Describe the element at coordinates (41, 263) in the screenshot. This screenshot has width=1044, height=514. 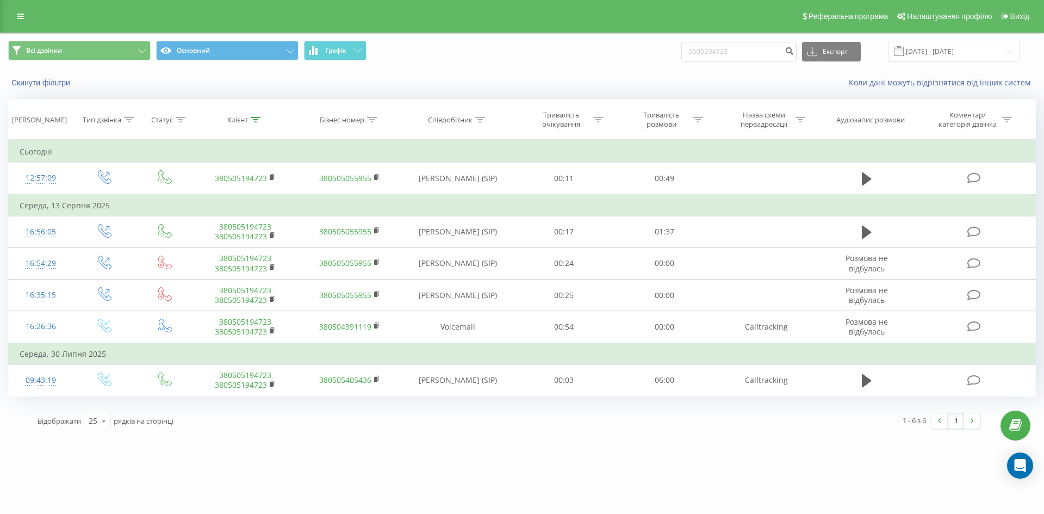
I see `div: 16:54:29` at that location.